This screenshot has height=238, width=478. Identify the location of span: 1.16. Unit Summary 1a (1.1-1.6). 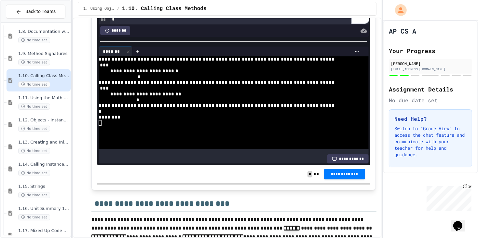
(44, 208).